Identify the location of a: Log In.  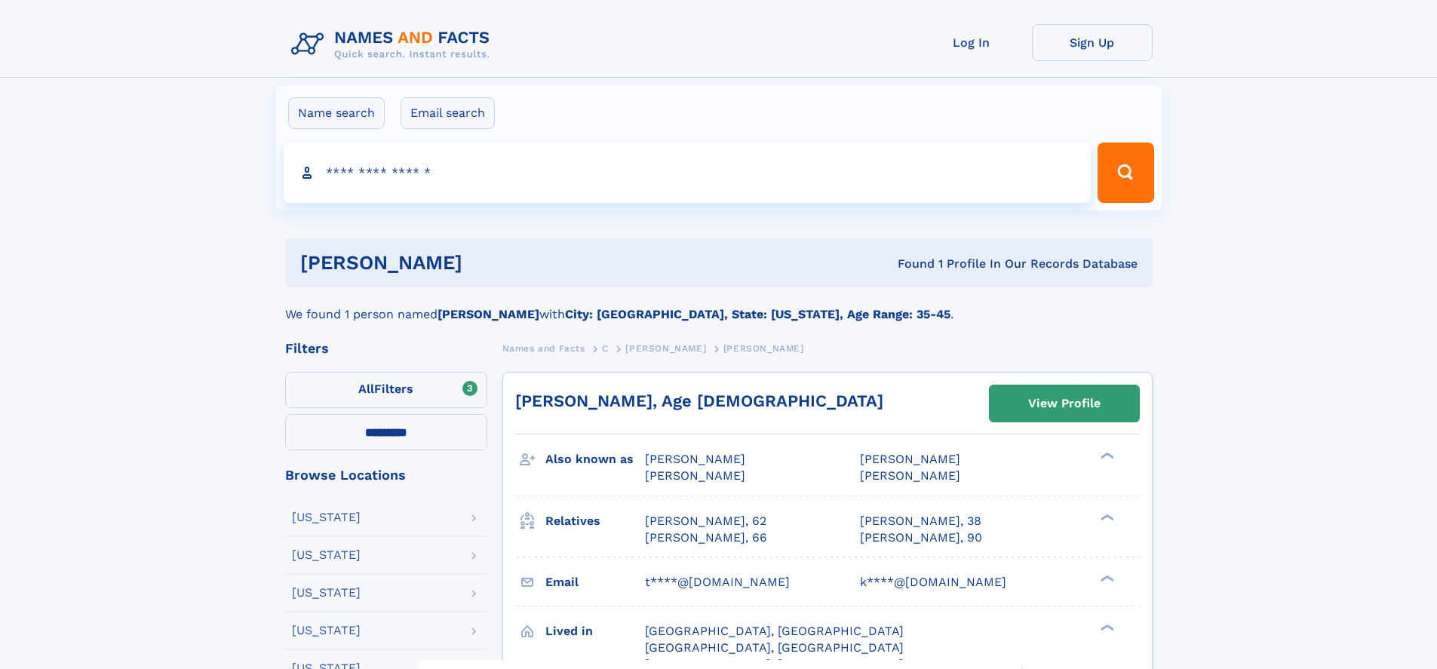
(971, 42).